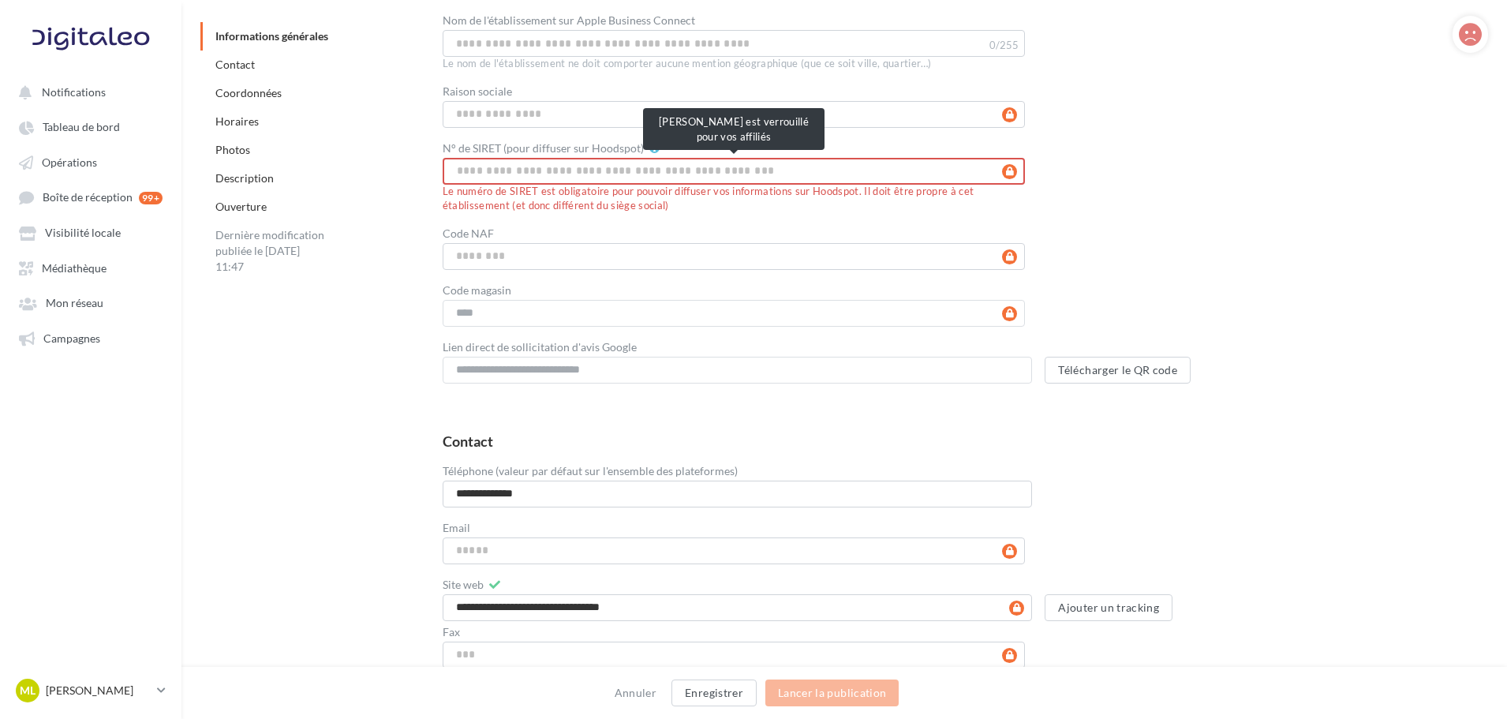 The image size is (1507, 719). Describe the element at coordinates (543, 148) in the screenshot. I see `label: N° de SIRET (pour diffuser sur Hoodspot)` at that location.